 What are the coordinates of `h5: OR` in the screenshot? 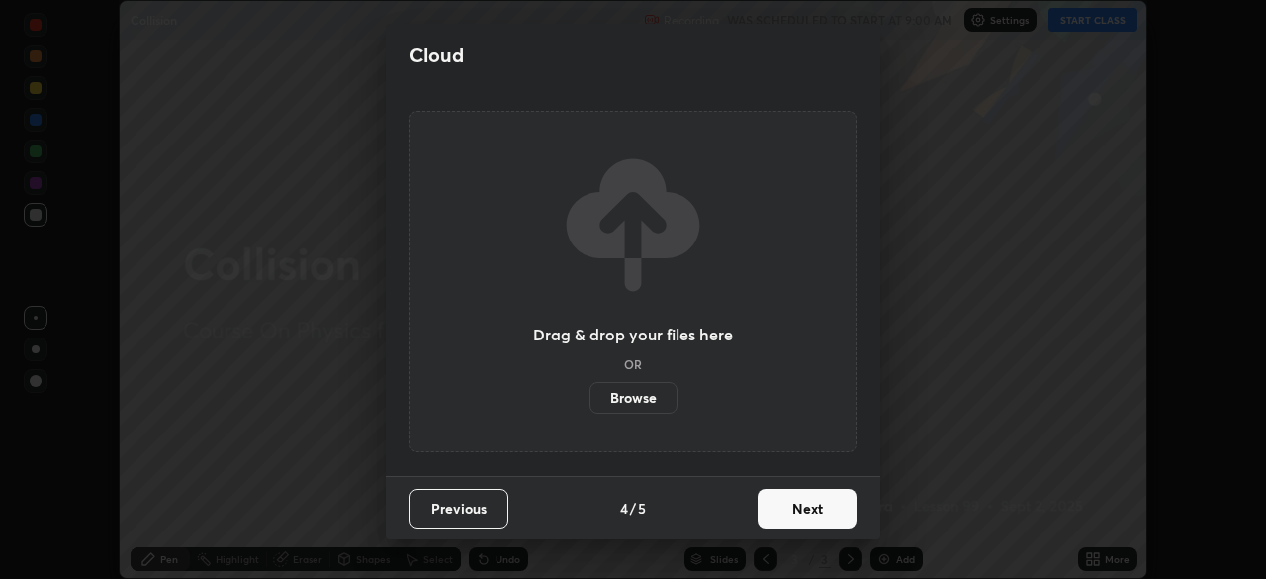 It's located at (633, 364).